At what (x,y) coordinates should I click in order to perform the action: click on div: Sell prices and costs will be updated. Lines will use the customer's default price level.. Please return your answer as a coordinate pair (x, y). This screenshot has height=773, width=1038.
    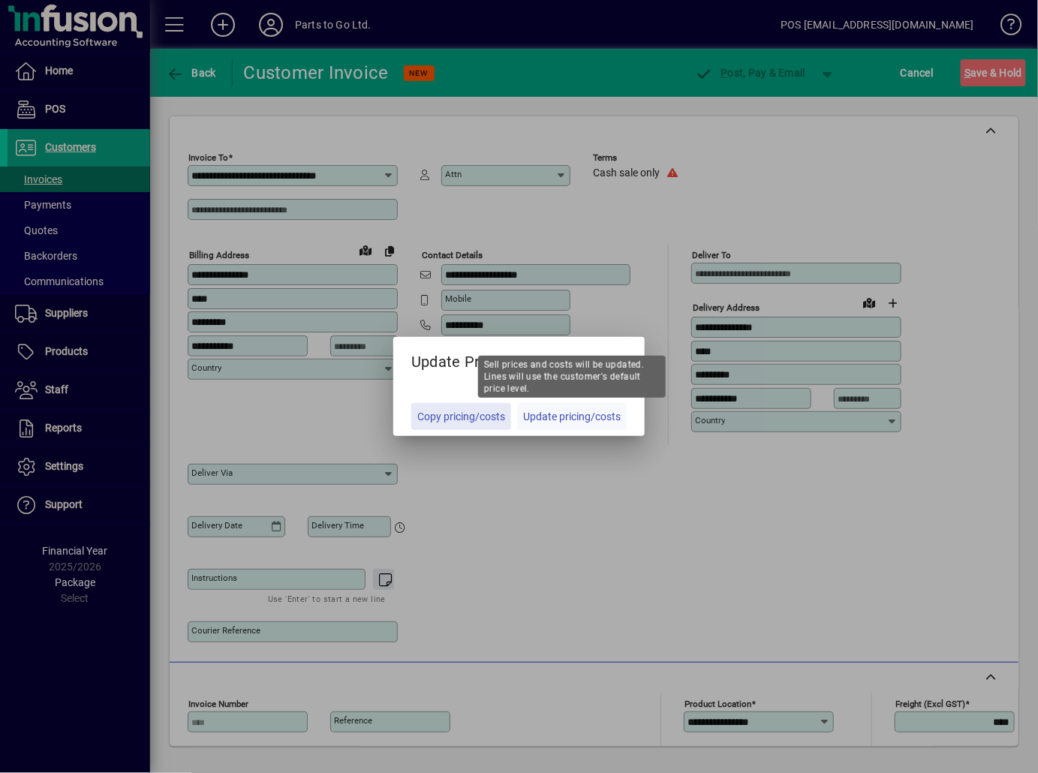
    Looking at the image, I should click on (572, 377).